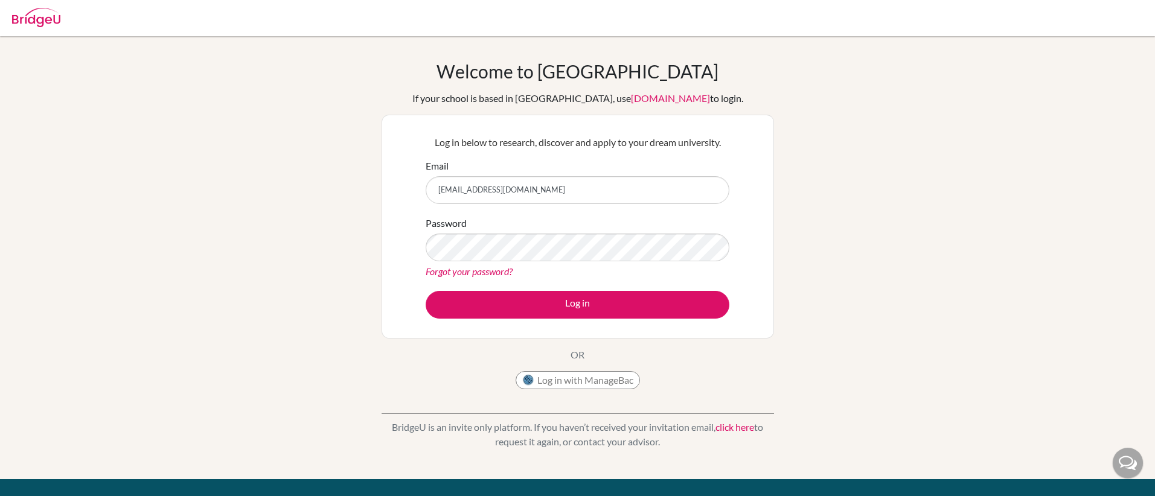  I want to click on p: BridgeU is an invite only platform. If you haven’t received your invitation email, to request it ..., so click(578, 435).